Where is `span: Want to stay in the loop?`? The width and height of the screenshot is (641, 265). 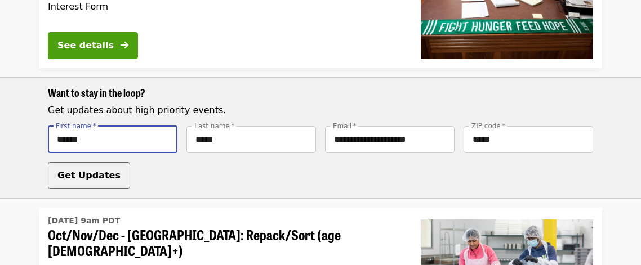 span: Want to stay in the loop? is located at coordinates (96, 92).